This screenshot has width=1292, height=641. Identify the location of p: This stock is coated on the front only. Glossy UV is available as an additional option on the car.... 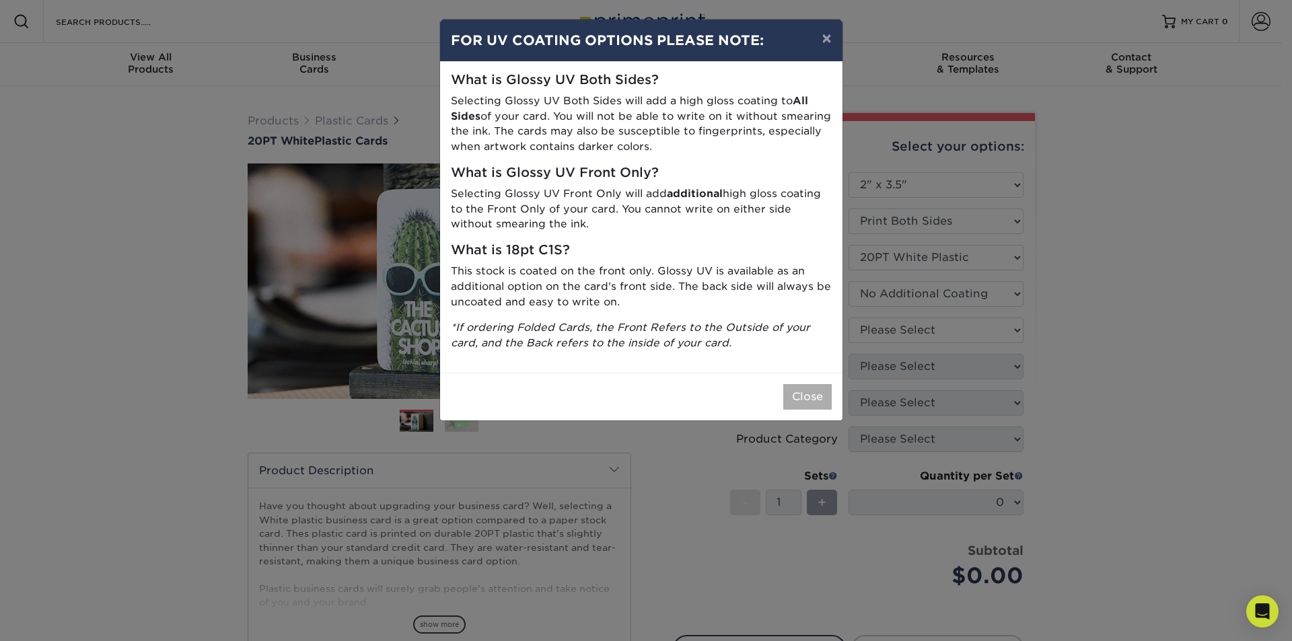
(641, 287).